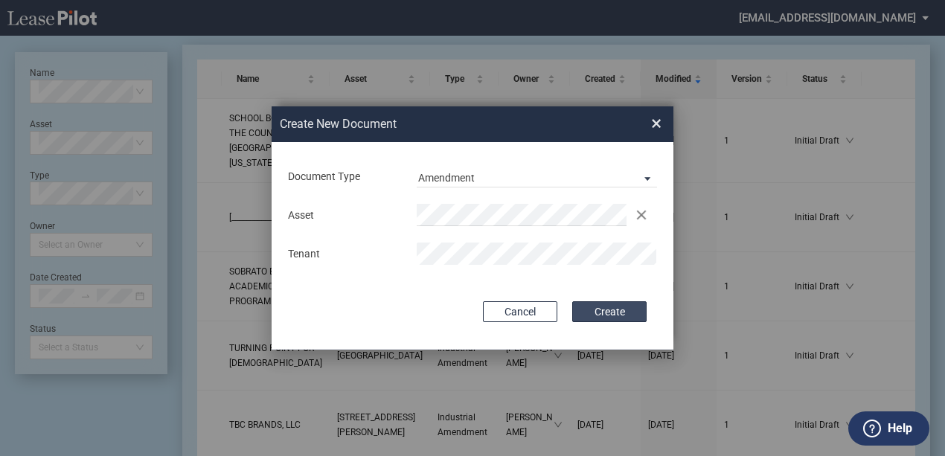 The image size is (945, 456). Describe the element at coordinates (609, 312) in the screenshot. I see `button: Create` at that location.